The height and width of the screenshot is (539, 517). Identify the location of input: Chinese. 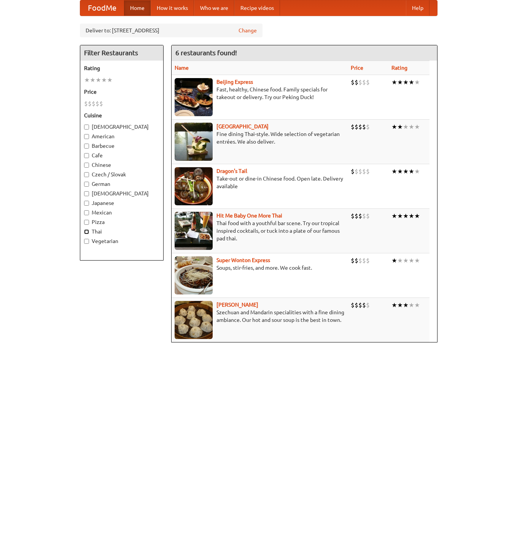
(86, 165).